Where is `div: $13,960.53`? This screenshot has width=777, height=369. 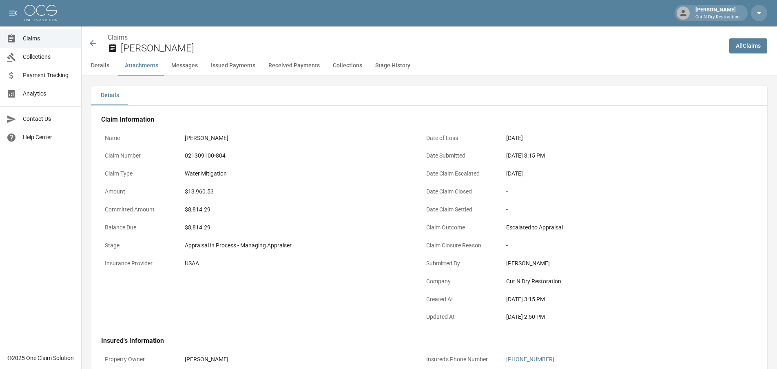 div: $13,960.53 is located at coordinates (297, 191).